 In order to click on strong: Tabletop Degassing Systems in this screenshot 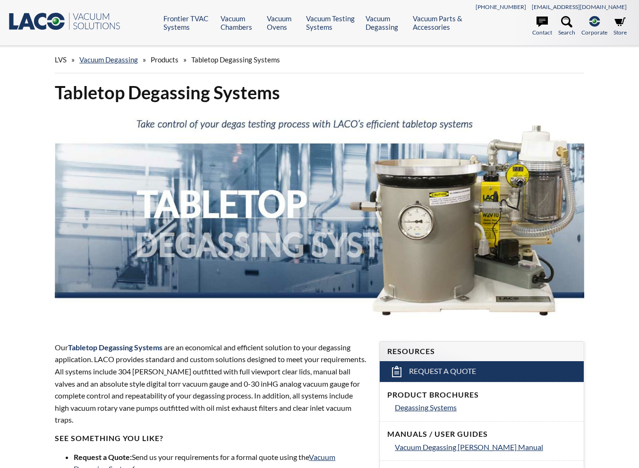, I will do `click(115, 347)`.